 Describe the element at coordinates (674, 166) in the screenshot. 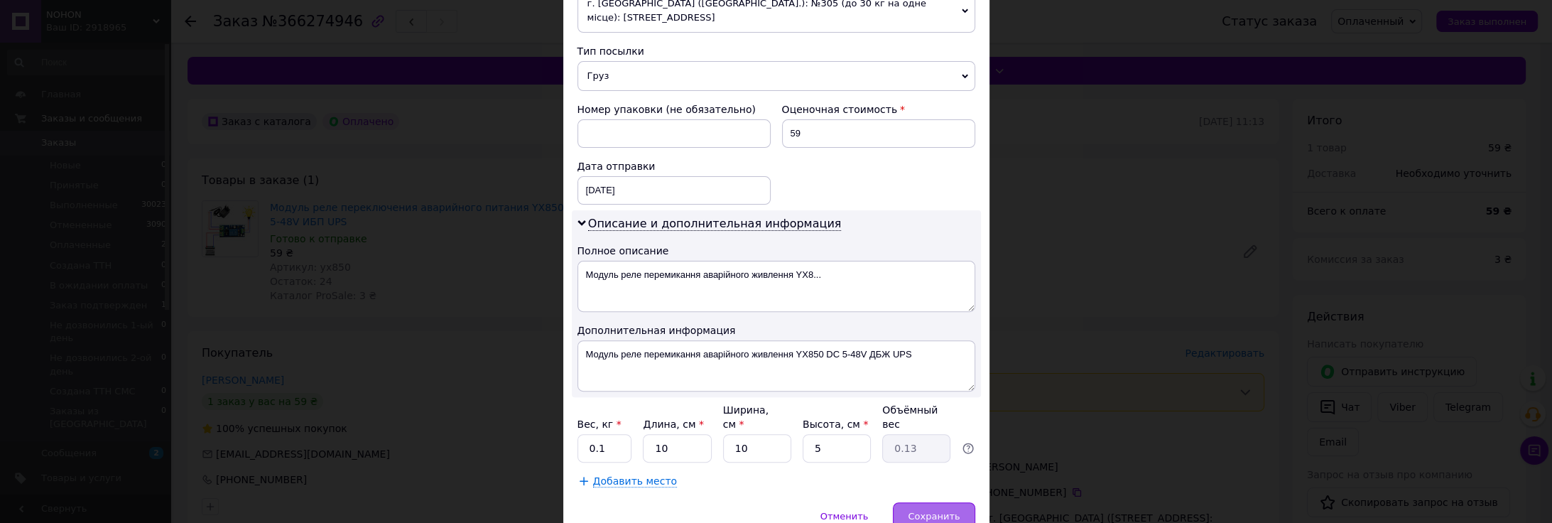

I see `div: Дата отправки` at that location.